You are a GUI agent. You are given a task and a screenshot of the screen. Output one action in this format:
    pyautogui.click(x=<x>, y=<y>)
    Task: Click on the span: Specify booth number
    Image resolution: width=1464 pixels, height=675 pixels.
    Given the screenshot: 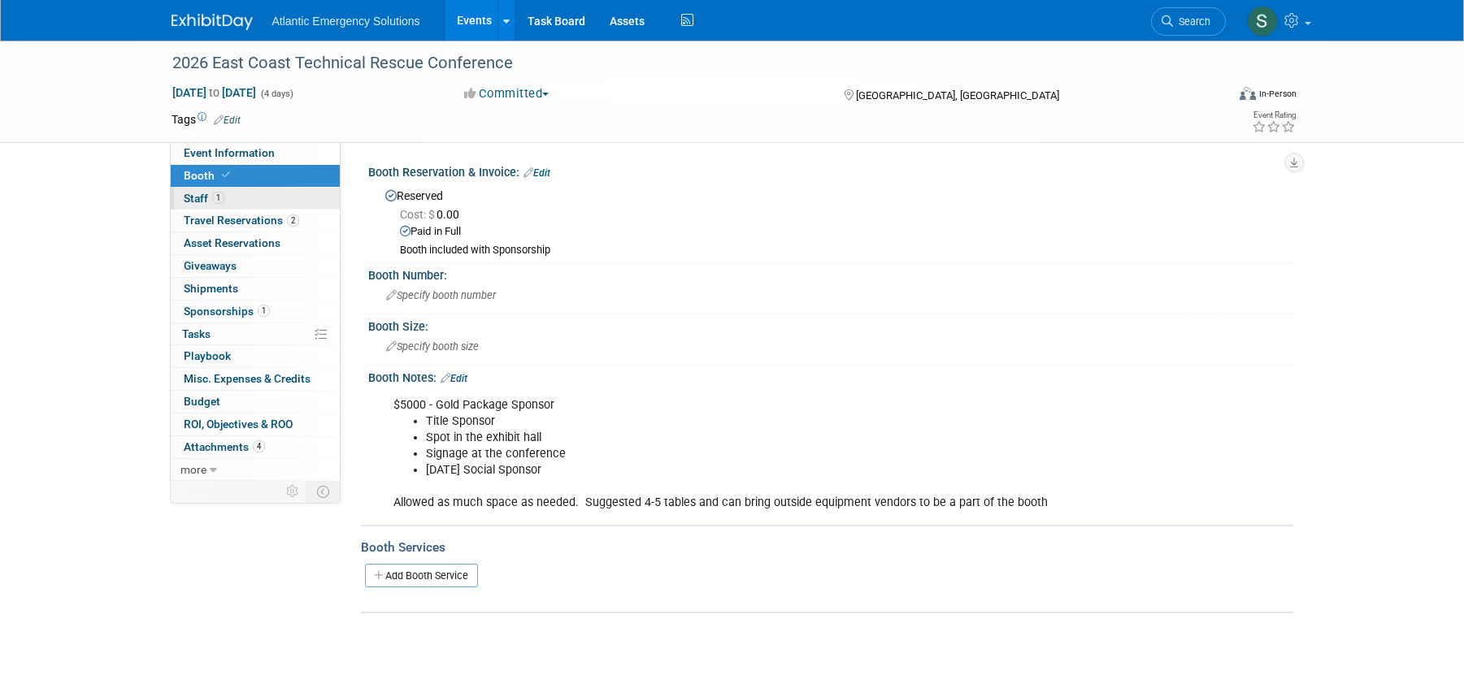 What is the action you would take?
    pyautogui.click(x=441, y=295)
    